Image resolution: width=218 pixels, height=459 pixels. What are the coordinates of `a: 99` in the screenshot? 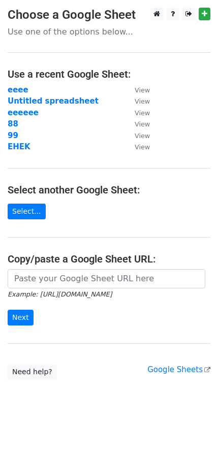 It's located at (13, 136).